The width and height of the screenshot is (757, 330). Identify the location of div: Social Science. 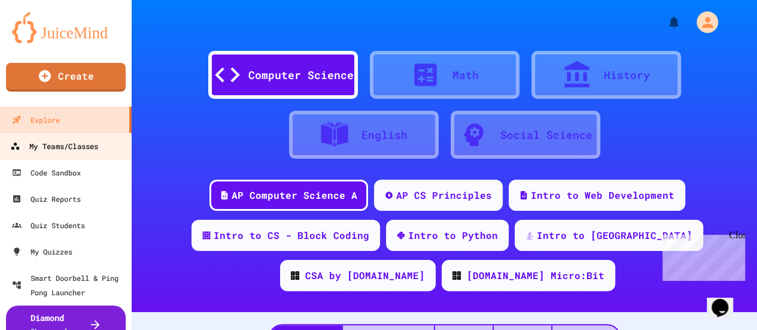
(547, 135).